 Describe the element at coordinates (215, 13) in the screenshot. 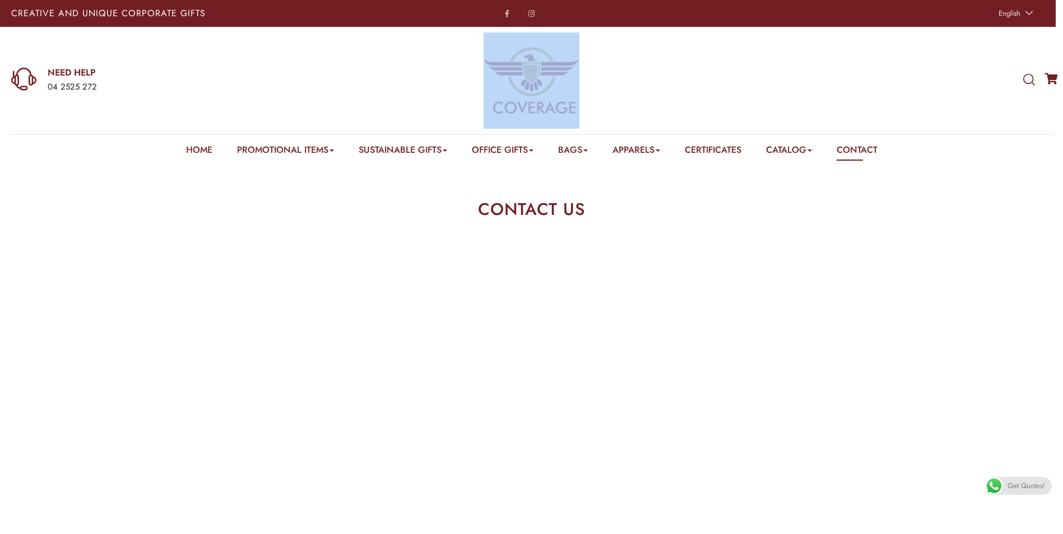

I see `p: Creative and Unique Corporate Gifts` at that location.